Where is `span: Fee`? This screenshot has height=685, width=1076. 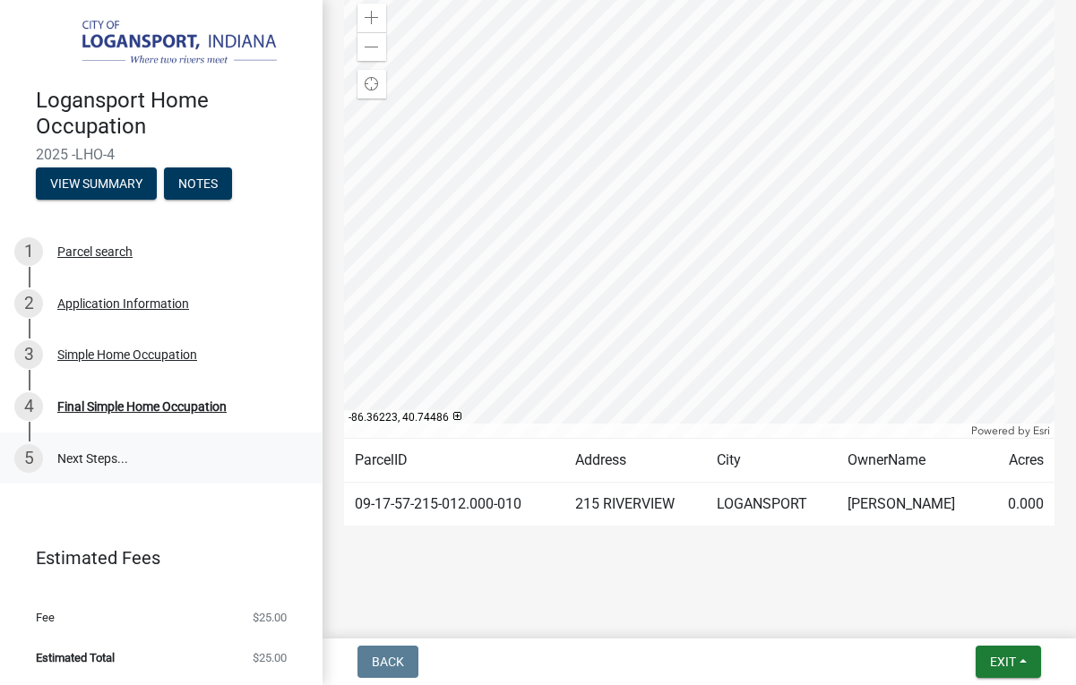
span: Fee is located at coordinates (45, 617).